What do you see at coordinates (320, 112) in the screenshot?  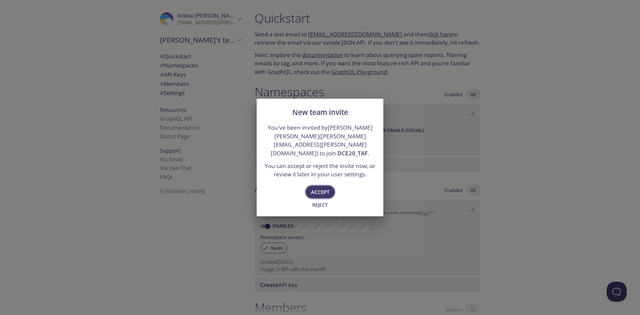 I see `span: New team invite` at bounding box center [320, 112].